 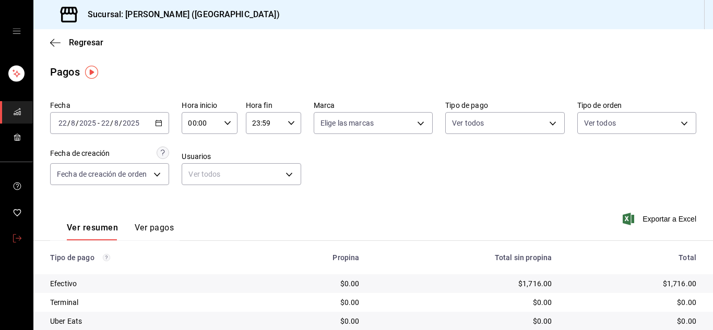 I want to click on div: Pagos, so click(x=65, y=72).